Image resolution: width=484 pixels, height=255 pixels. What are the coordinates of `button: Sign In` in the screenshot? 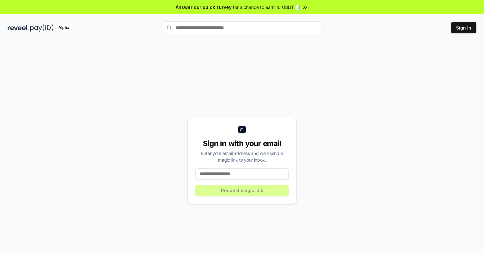 It's located at (463, 28).